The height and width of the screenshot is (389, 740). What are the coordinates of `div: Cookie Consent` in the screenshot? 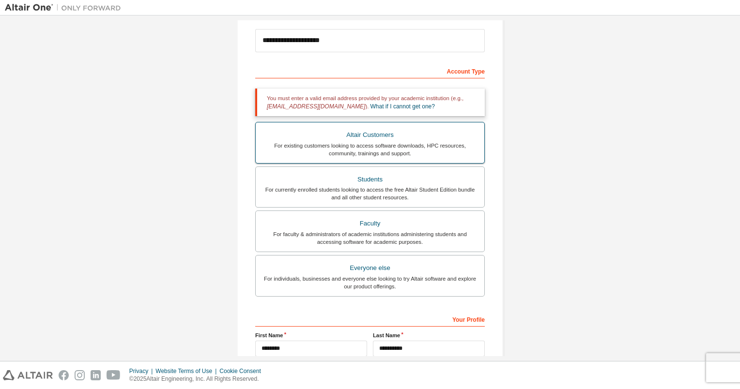 It's located at (243, 371).